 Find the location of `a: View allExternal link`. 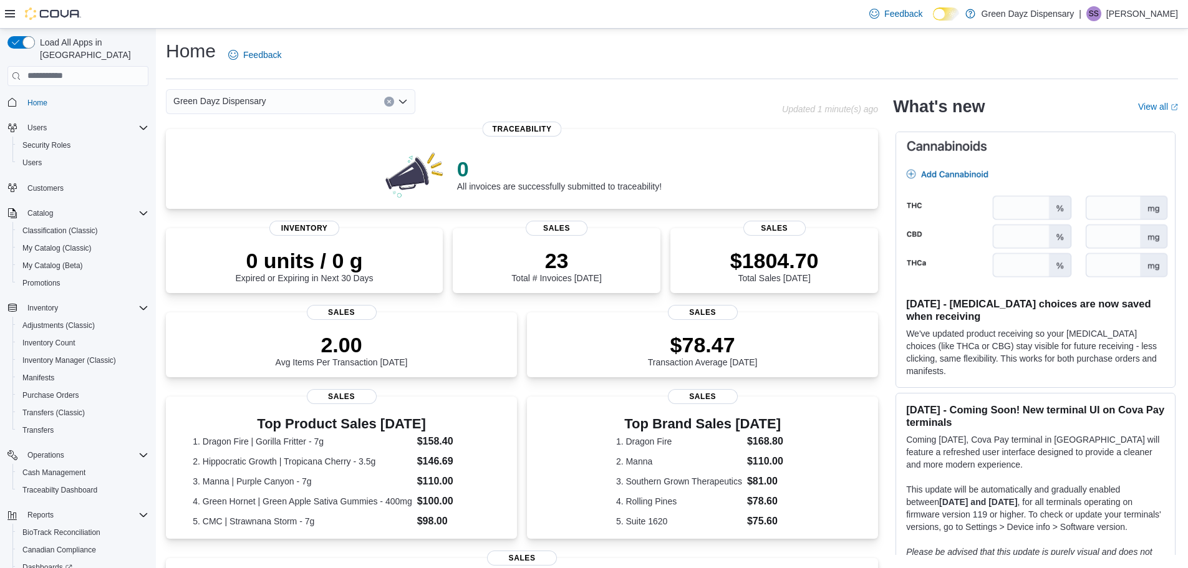

a: View allExternal link is located at coordinates (1158, 107).